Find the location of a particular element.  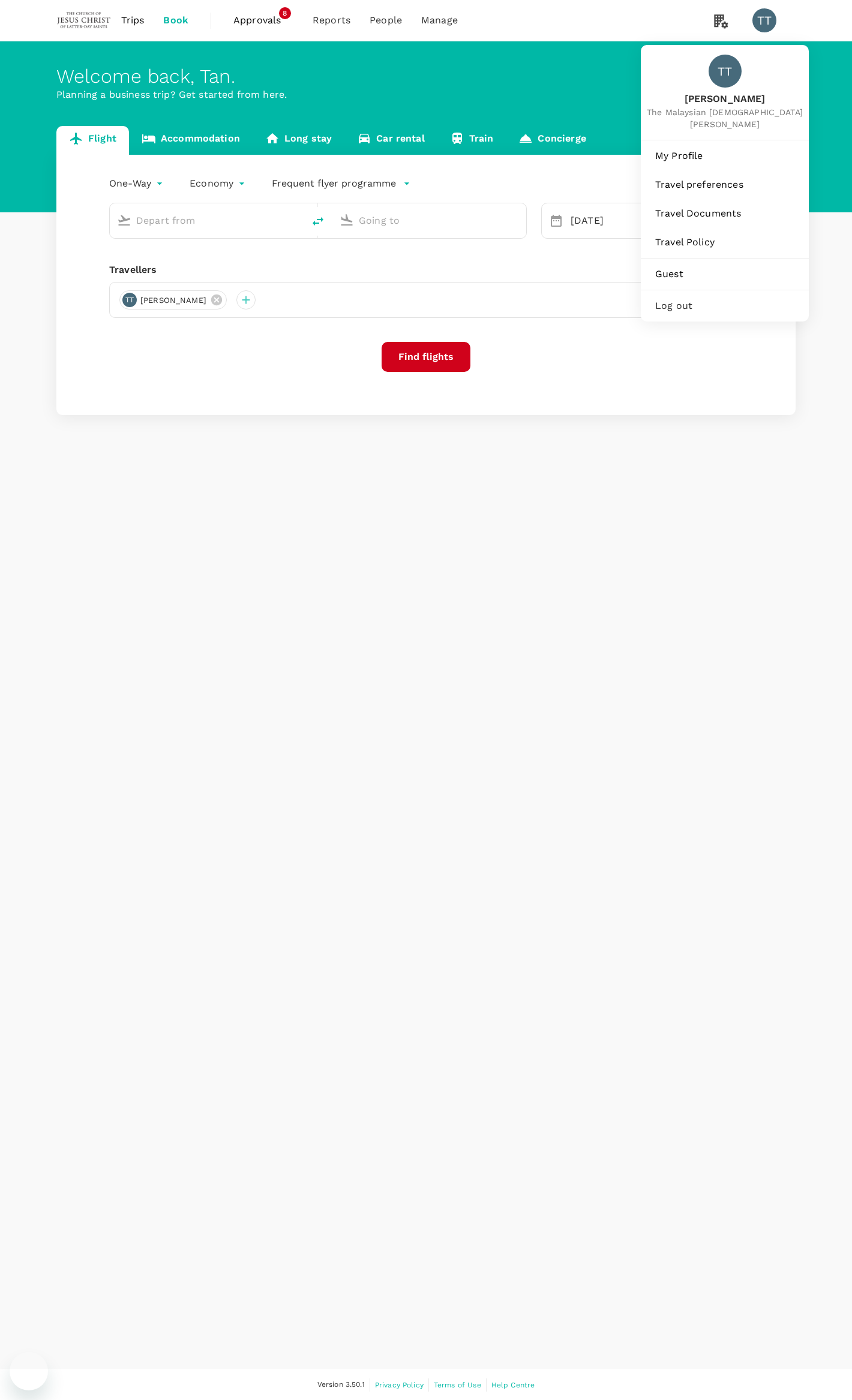

span: Book is located at coordinates (176, 21).